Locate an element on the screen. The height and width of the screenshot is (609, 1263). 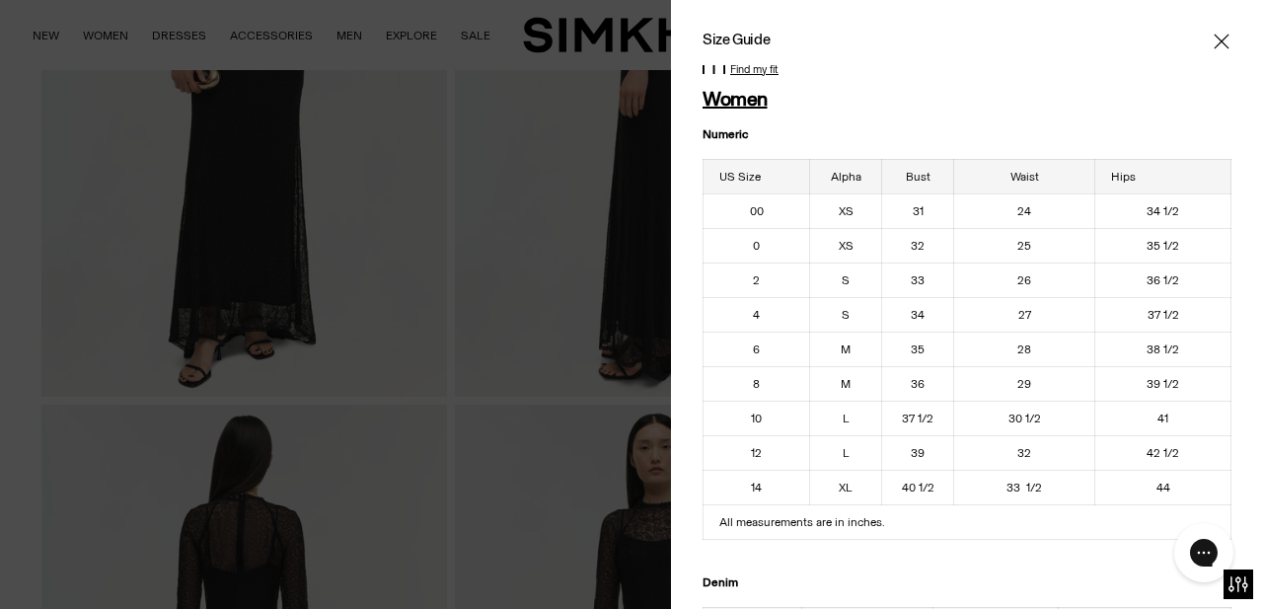
td: 34 1/2 is located at coordinates (1164, 210).